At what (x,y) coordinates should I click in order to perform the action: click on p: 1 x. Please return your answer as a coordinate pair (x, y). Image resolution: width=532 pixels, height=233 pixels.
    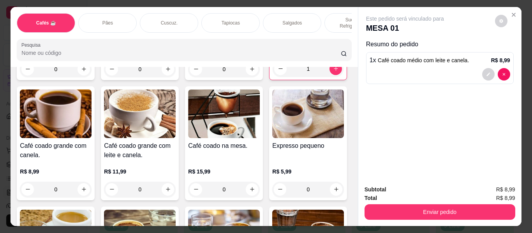
    Looking at the image, I should click on (419, 60).